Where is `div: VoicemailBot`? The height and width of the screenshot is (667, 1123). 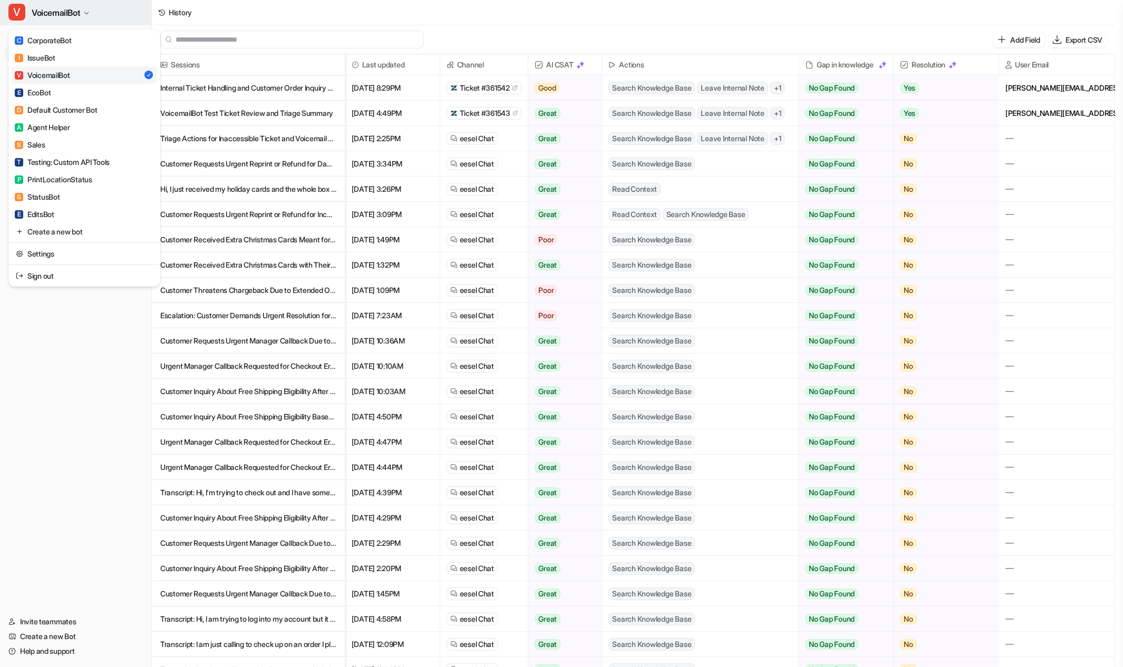 div: VoicemailBot is located at coordinates (42, 75).